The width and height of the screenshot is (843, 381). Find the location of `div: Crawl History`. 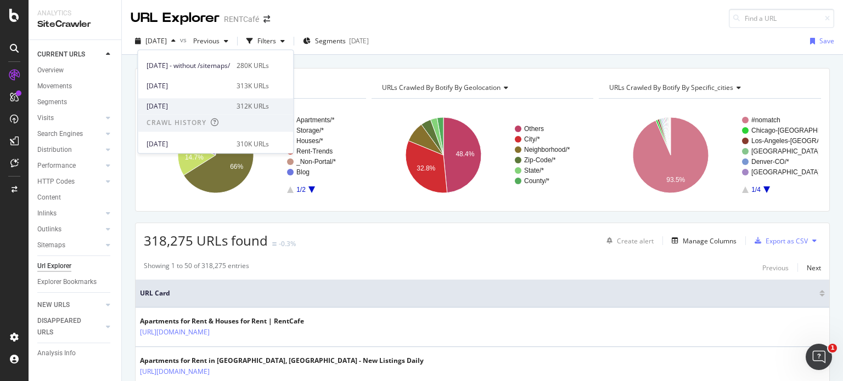

div: Crawl History is located at coordinates (176, 123).